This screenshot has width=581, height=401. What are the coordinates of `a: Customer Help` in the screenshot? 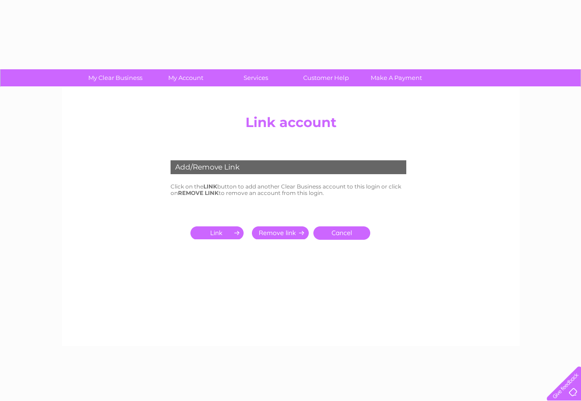 It's located at (326, 78).